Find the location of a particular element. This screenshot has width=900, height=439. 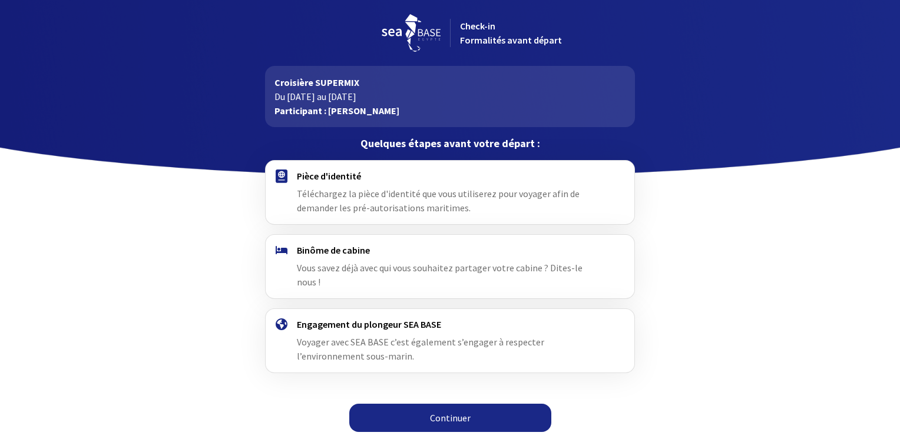

h4: Engagement du plongeur SEA BASE is located at coordinates (450, 325).